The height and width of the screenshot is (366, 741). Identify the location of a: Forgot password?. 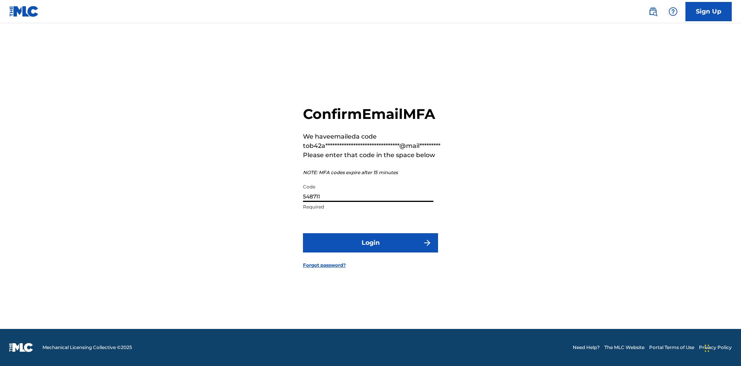
(324, 265).